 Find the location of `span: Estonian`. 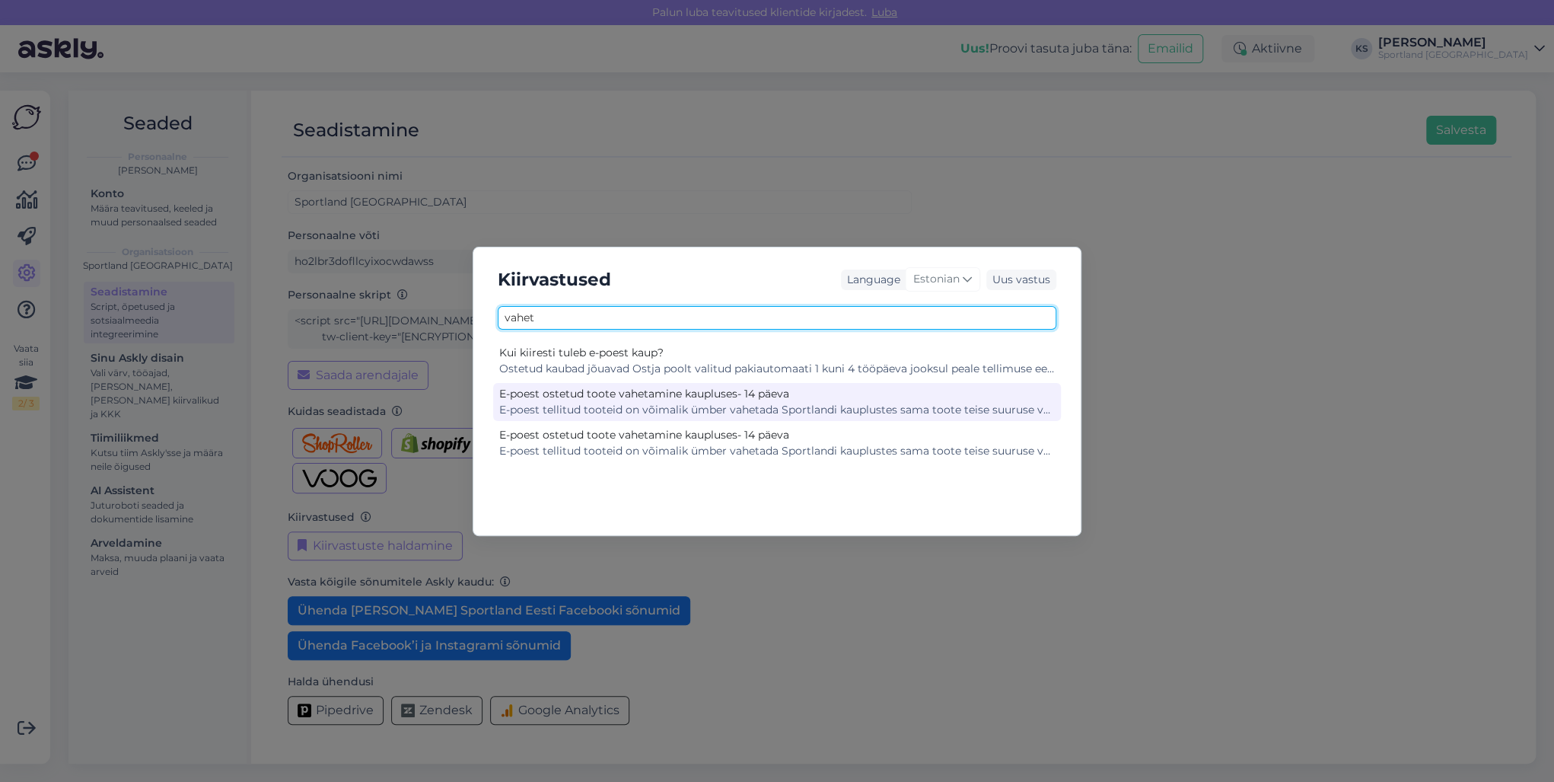

span: Estonian is located at coordinates (936, 279).